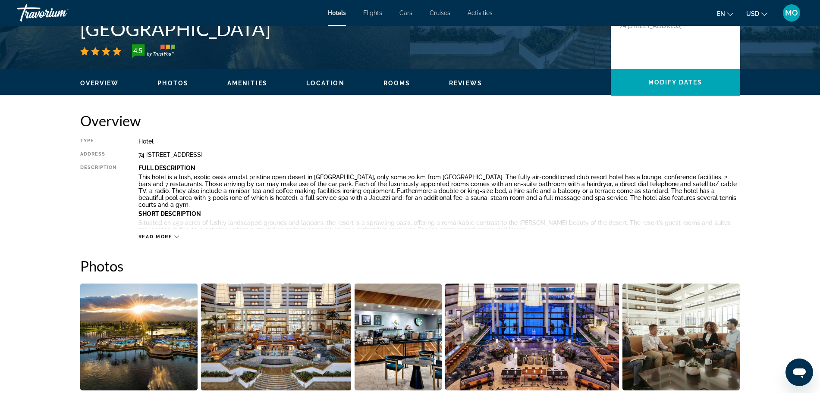 This screenshot has width=820, height=393. I want to click on span: Activities, so click(480, 13).